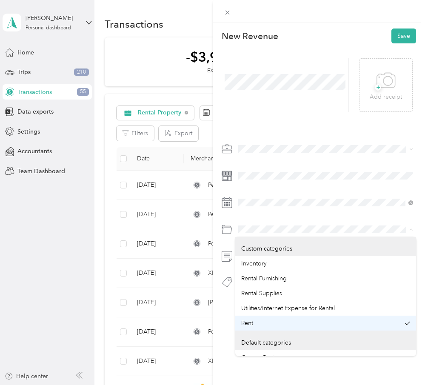  What do you see at coordinates (326, 342) in the screenshot?
I see `div: Default categories` at bounding box center [326, 342].